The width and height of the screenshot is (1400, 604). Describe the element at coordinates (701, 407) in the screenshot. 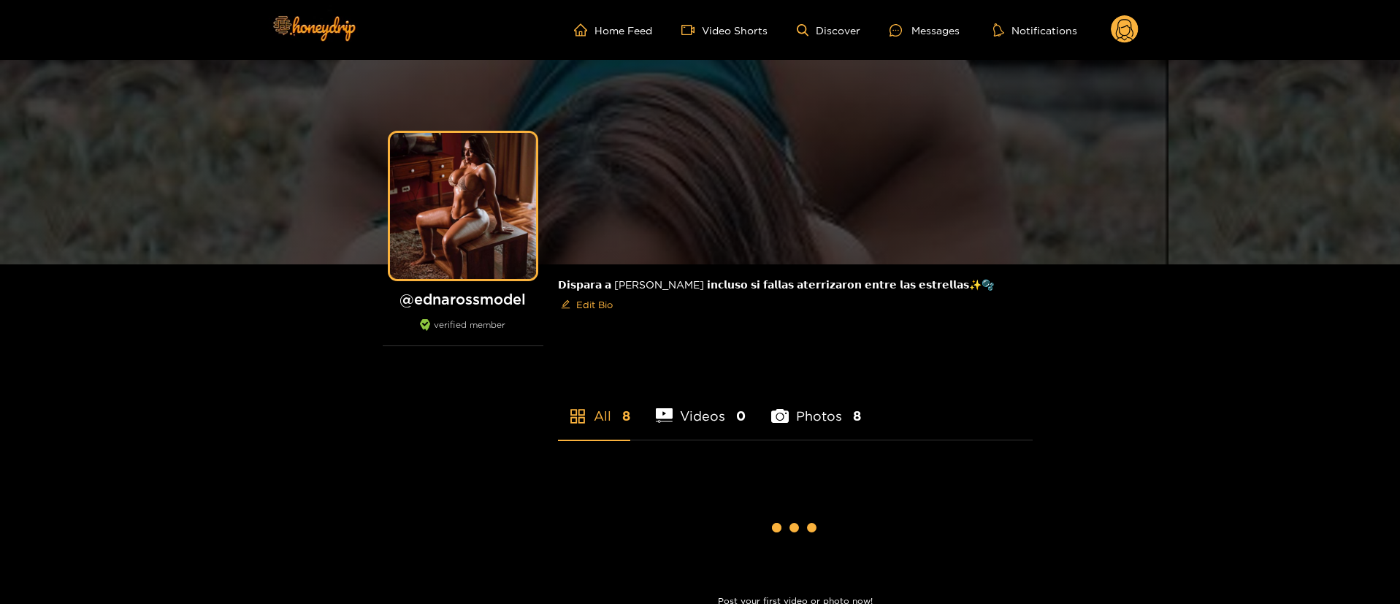

I see `li: Videos` at that location.